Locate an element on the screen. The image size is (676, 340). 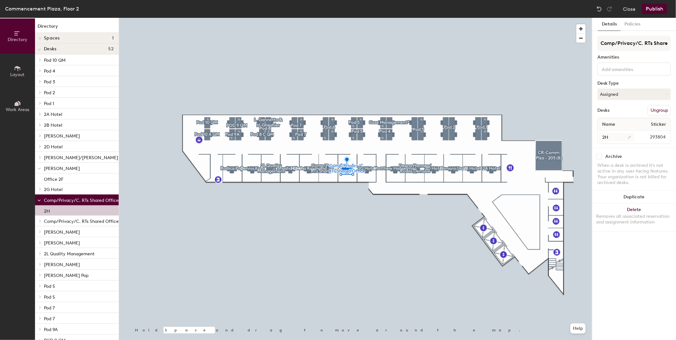
input: Unnamed desk is located at coordinates (617, 137).